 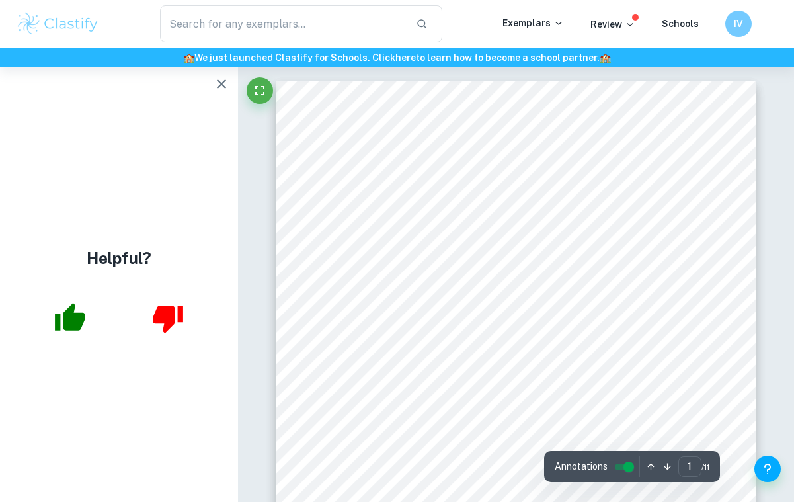 What do you see at coordinates (681, 24) in the screenshot?
I see `a: Schools` at bounding box center [681, 24].